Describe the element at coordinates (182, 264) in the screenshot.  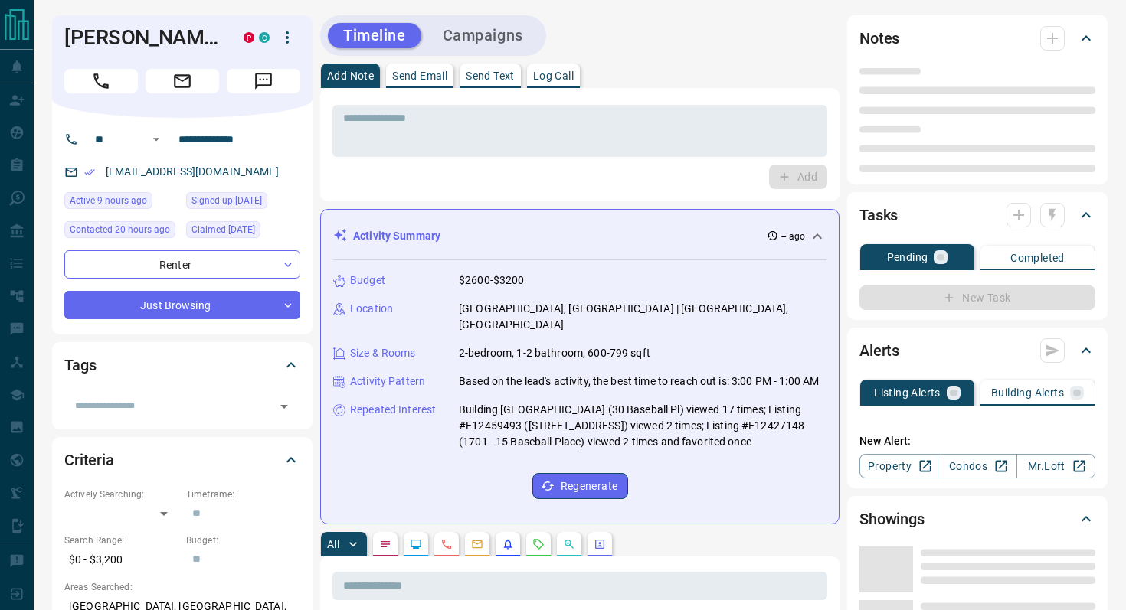
I see `div: Renter` at that location.